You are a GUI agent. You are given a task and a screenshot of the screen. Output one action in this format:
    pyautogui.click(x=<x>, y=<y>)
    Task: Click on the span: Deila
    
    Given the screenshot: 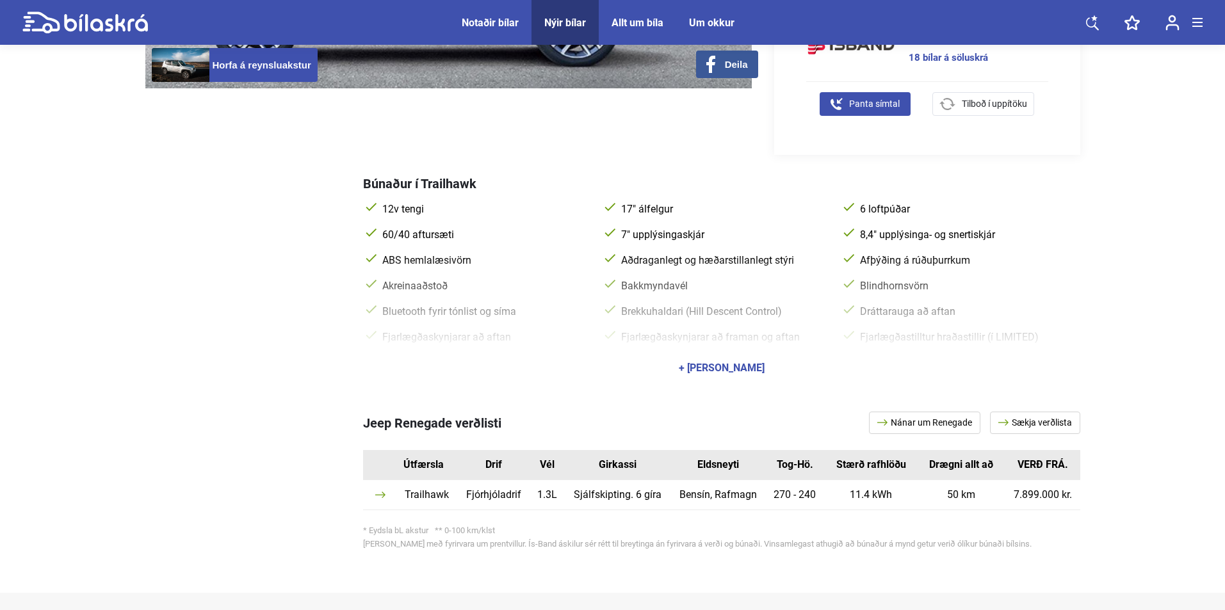 What is the action you would take?
    pyautogui.click(x=736, y=65)
    